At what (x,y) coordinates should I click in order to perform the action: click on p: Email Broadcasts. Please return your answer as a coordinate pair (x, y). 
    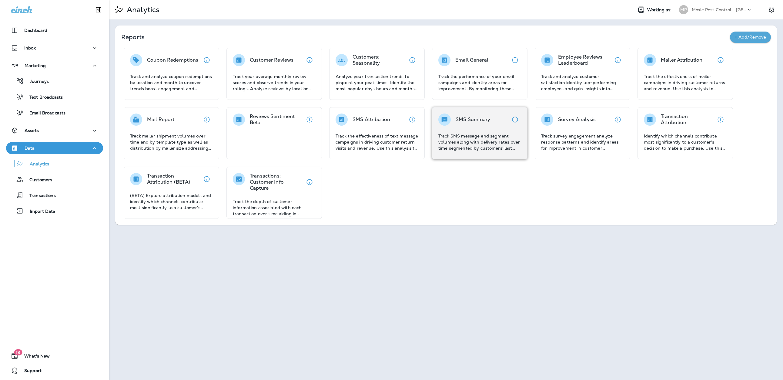
    Looking at the image, I should click on (44, 113).